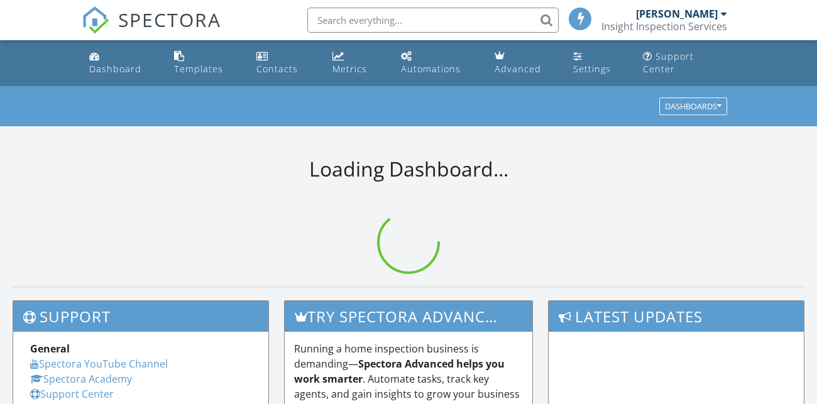  I want to click on a: Spectora YouTube Channel, so click(99, 364).